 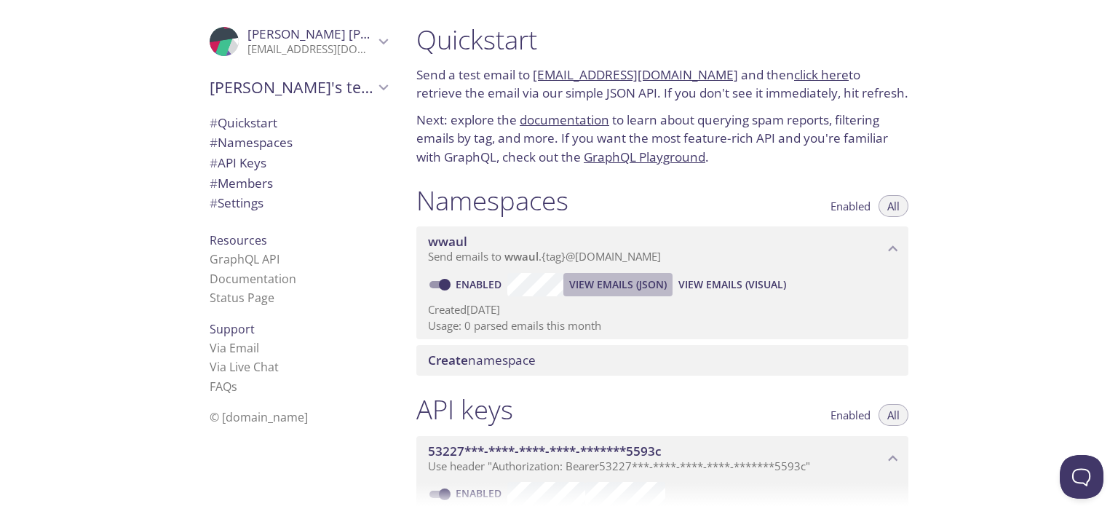 I want to click on a: FAQ, so click(x=224, y=387).